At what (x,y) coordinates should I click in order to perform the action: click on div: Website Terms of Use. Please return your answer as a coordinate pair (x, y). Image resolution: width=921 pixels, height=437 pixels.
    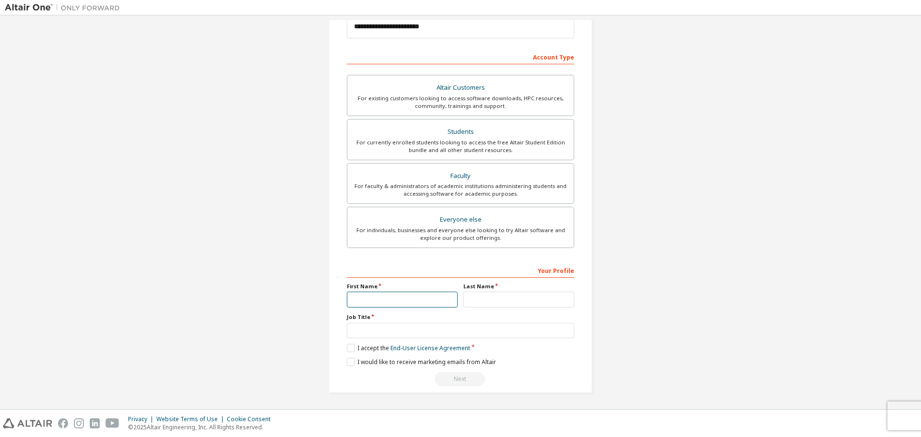
    Looking at the image, I should click on (191, 419).